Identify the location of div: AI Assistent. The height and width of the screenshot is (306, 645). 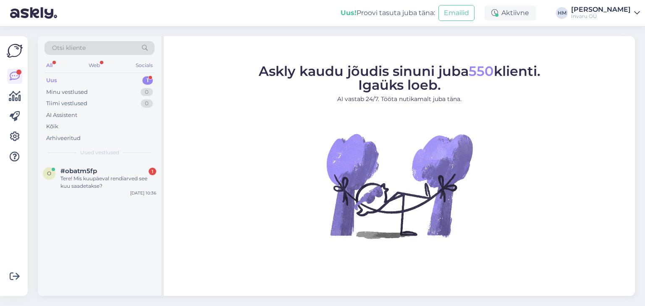
(62, 115).